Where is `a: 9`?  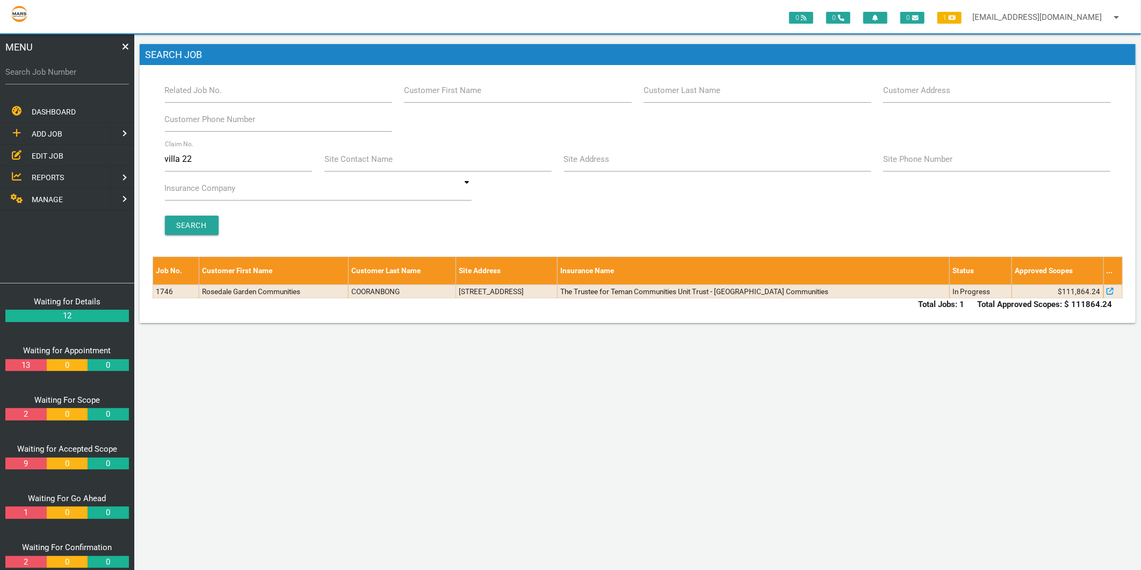
a: 9 is located at coordinates (26, 463).